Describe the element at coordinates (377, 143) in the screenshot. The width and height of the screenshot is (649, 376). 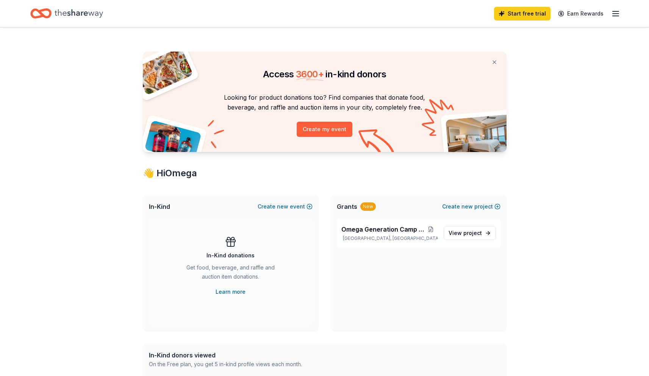
I see `img: Curvy arrow` at that location.